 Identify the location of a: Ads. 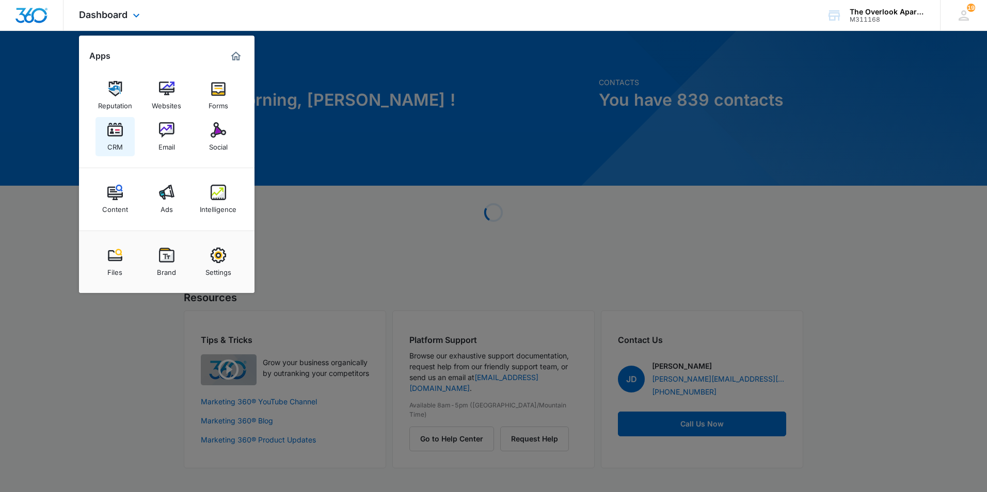
(167, 199).